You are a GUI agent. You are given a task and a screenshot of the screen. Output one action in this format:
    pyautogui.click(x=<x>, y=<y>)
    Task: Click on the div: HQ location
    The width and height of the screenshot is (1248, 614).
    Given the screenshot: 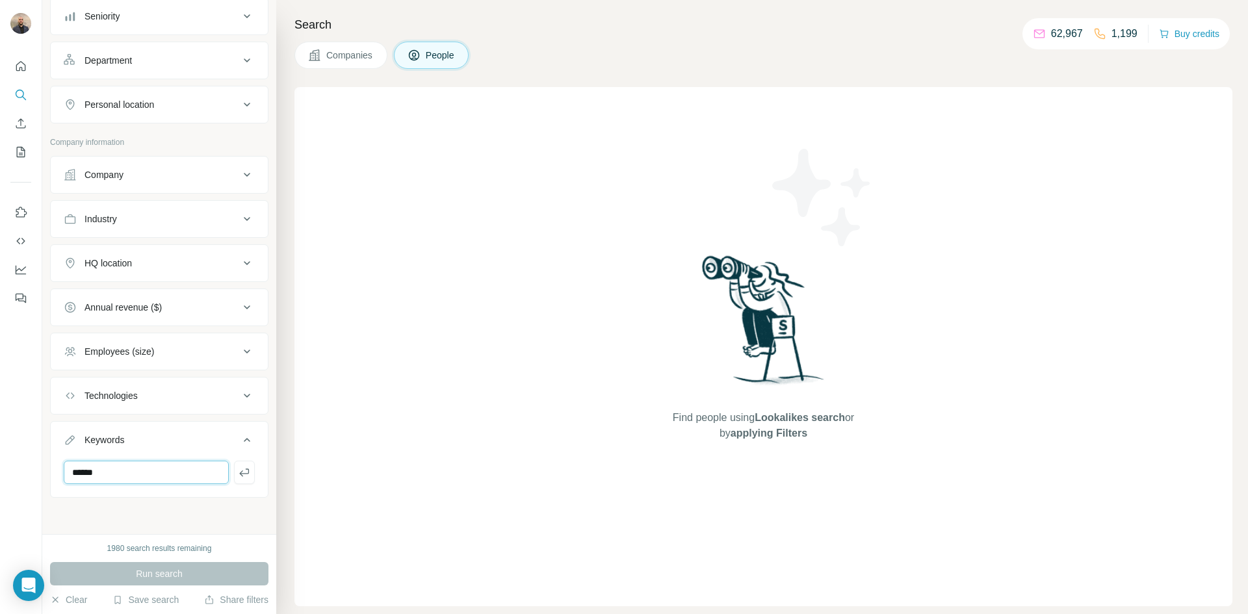 What is the action you would take?
    pyautogui.click(x=108, y=263)
    